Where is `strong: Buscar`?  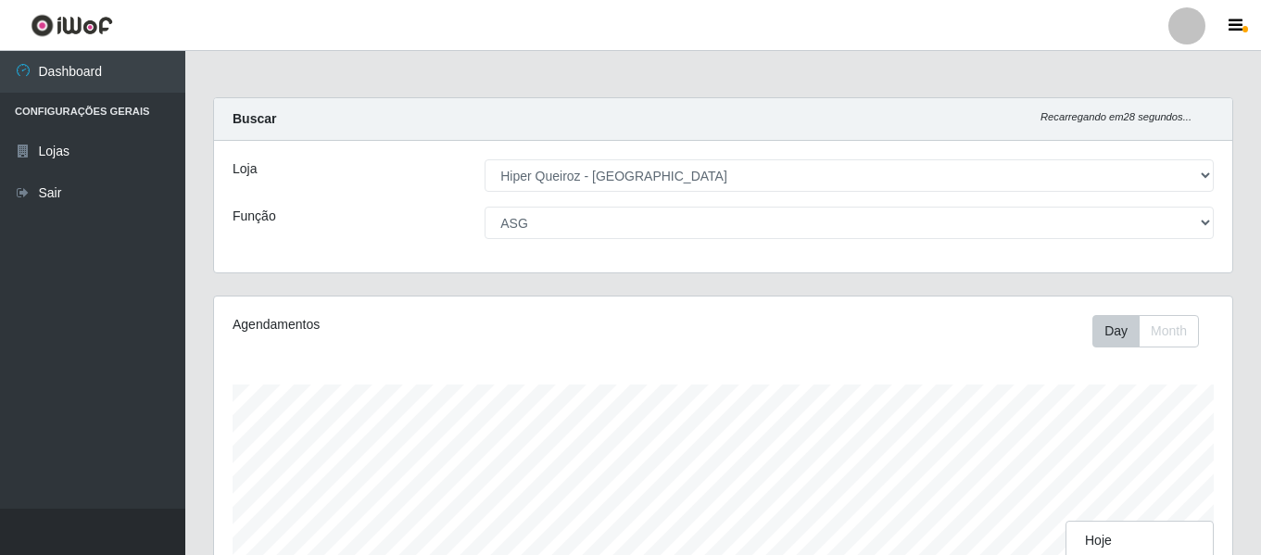
strong: Buscar is located at coordinates (254, 119).